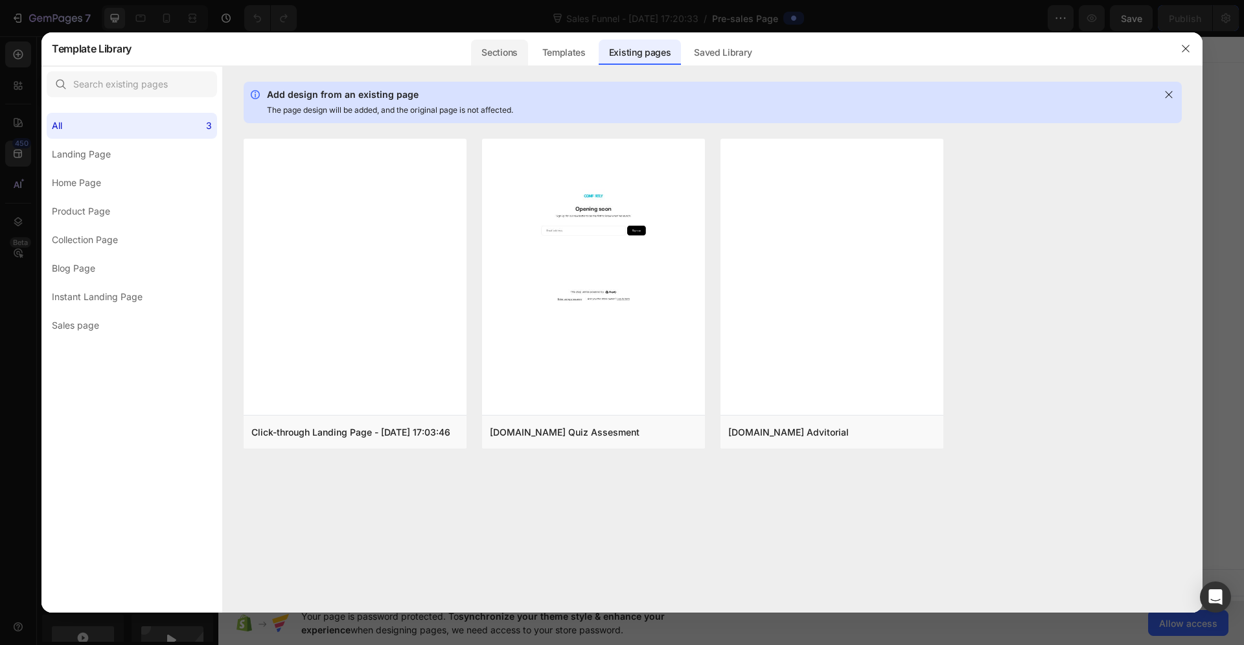 The width and height of the screenshot is (1244, 645). What do you see at coordinates (209, 126) in the screenshot?
I see `div: 3` at bounding box center [209, 126].